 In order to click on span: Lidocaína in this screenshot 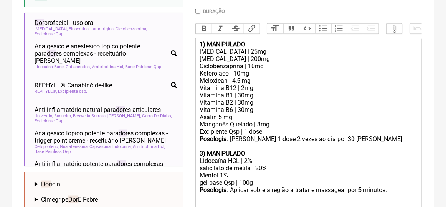, I will do `click(122, 147)`.